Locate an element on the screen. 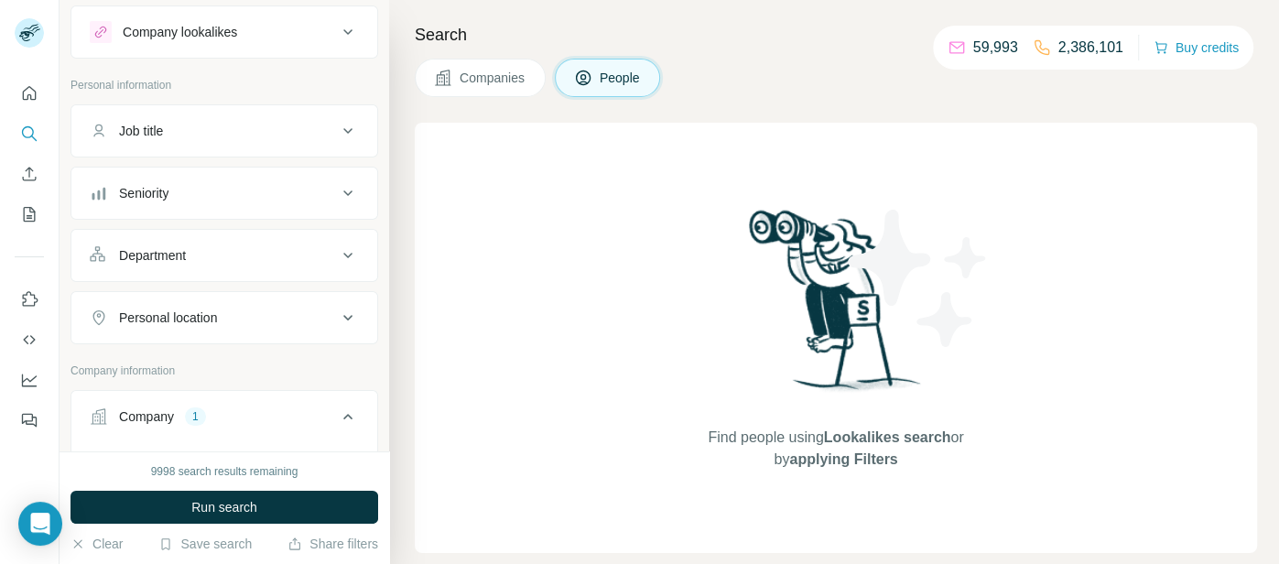 The image size is (1279, 564). p: Personal information is located at coordinates (224, 85).